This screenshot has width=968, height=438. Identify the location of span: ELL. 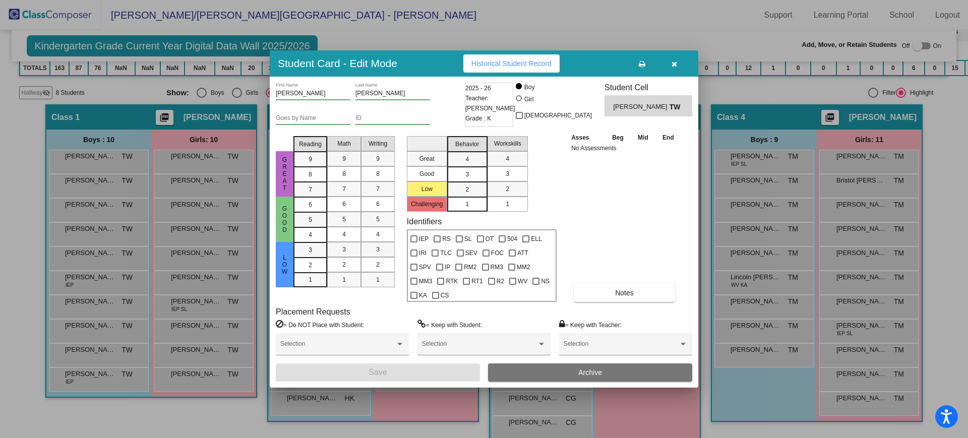
(536, 239).